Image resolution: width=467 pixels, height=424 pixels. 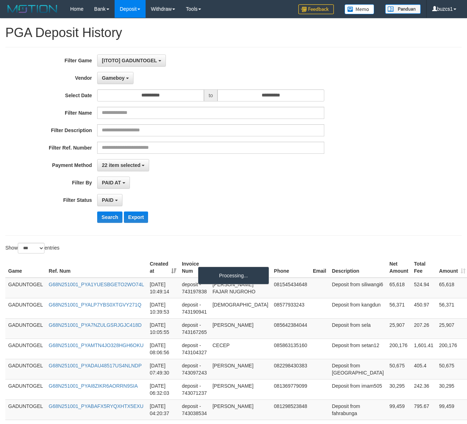 What do you see at coordinates (319, 267) in the screenshot?
I see `th: Email` at bounding box center [319, 267].